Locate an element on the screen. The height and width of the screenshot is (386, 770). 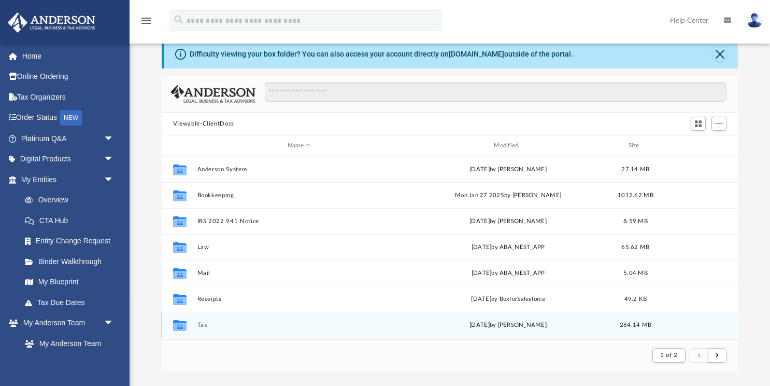
a: Entity Change Request is located at coordinates (72, 241).